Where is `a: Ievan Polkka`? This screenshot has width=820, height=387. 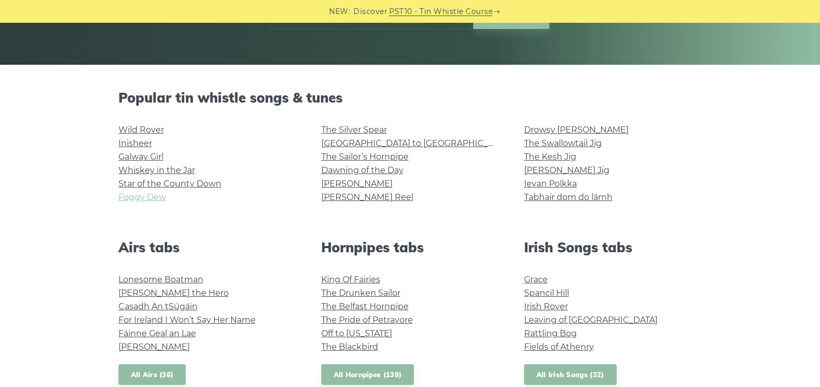 a: Ievan Polkka is located at coordinates (551, 183).